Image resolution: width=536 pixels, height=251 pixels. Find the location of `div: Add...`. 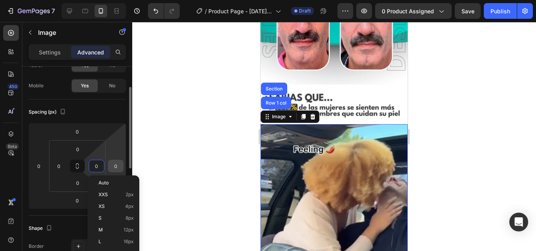

div: Add... is located at coordinates (105, 247).